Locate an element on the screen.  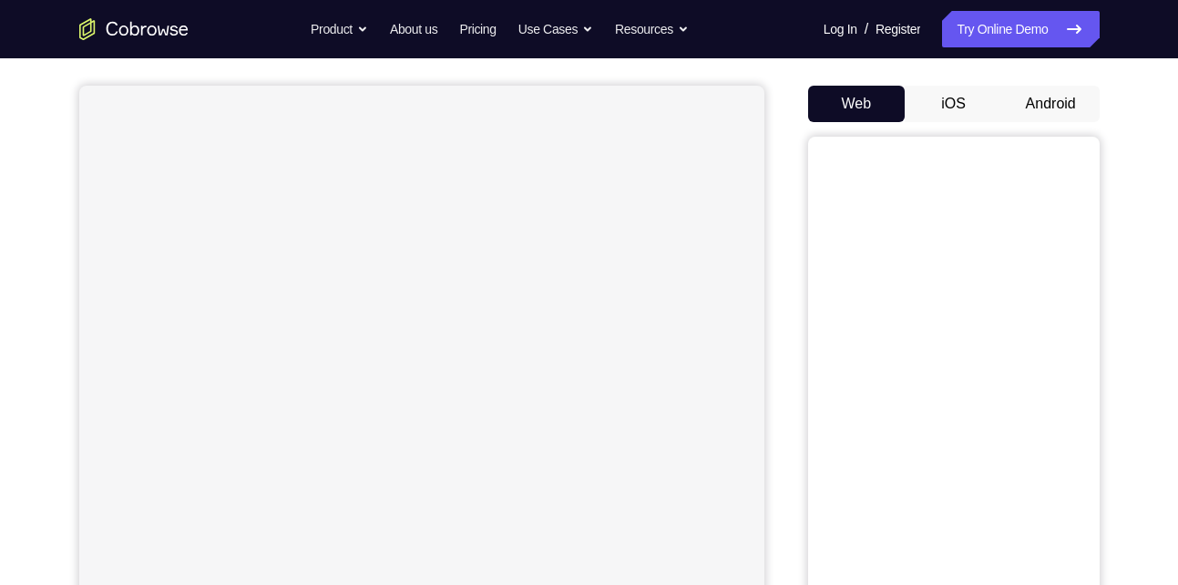
button: Android is located at coordinates (1050, 104).